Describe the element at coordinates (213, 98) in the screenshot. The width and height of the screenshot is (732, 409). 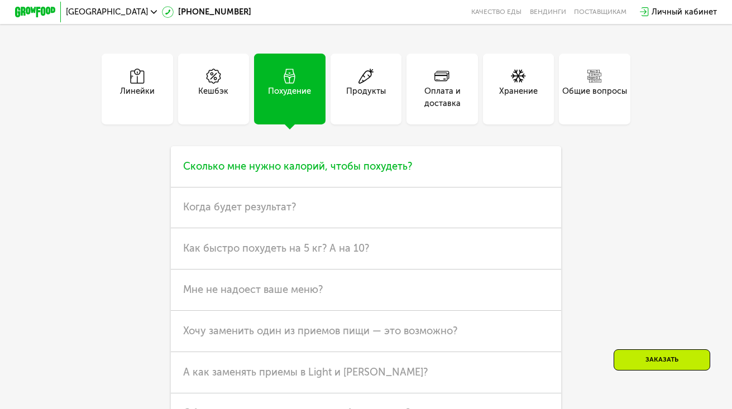
I see `div: Кешбэк` at that location.